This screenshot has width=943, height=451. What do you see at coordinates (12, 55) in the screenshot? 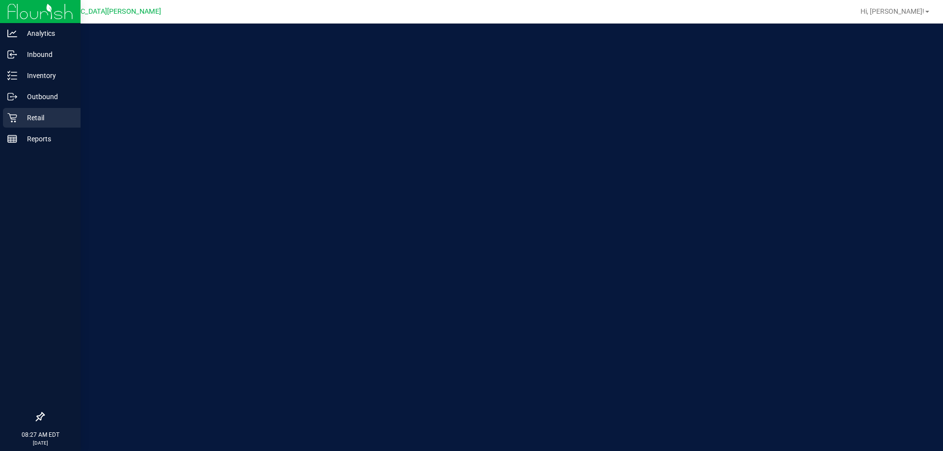
I see `inline-svg: Inbound` at bounding box center [12, 55].